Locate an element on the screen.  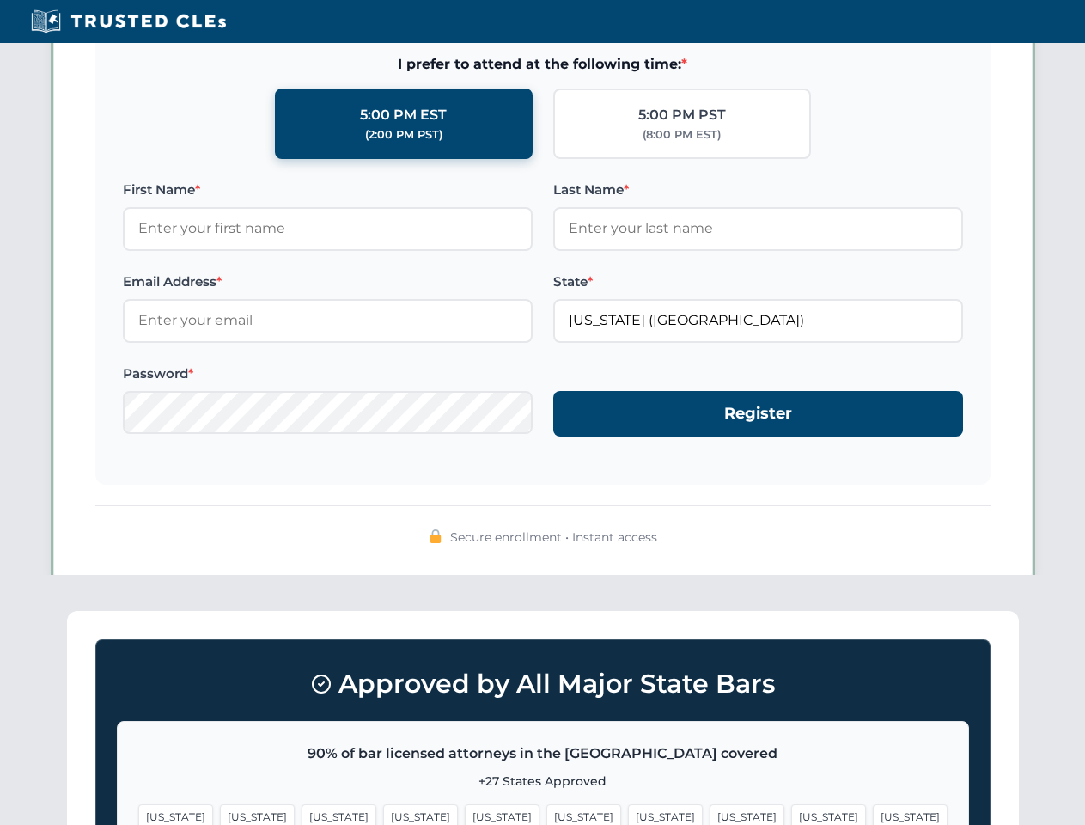
h3: Approved by All Major State Bars is located at coordinates (543, 684).